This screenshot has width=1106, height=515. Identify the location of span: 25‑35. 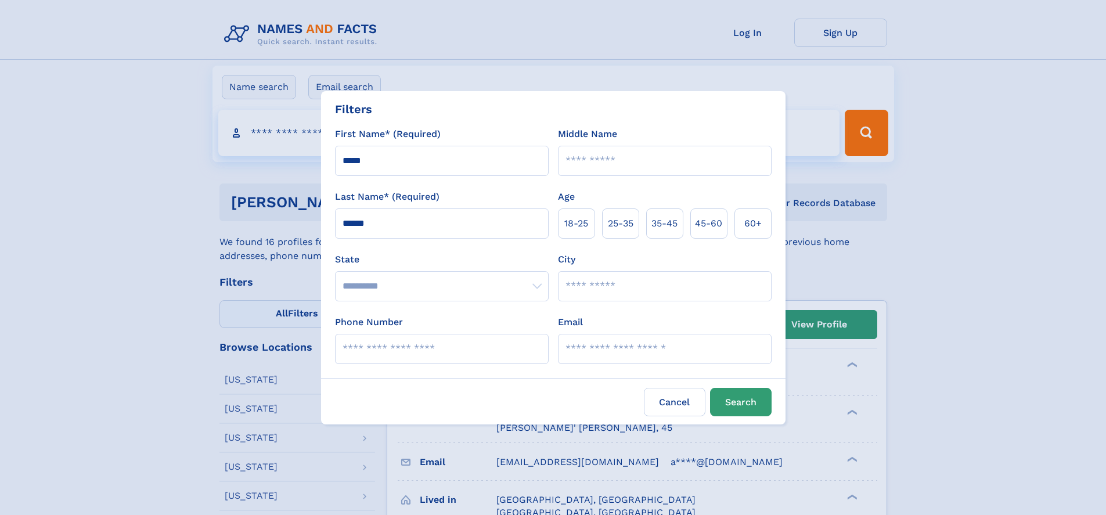
(621, 224).